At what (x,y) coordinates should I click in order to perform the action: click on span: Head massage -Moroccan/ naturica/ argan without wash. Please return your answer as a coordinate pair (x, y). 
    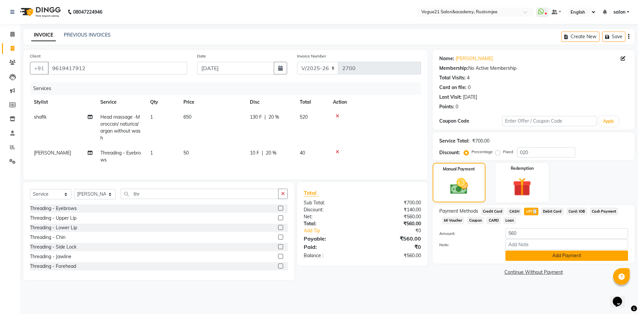
    Looking at the image, I should click on (120, 127).